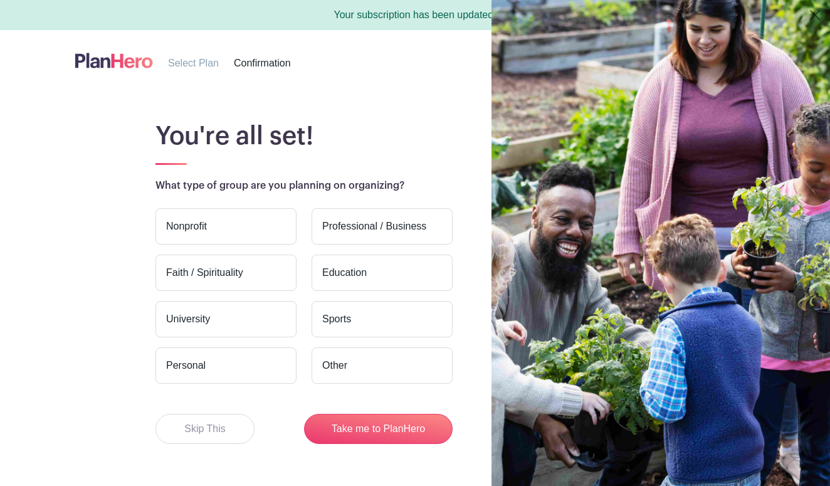 This screenshot has height=486, width=830. Describe the element at coordinates (382, 366) in the screenshot. I see `label: Other` at that location.